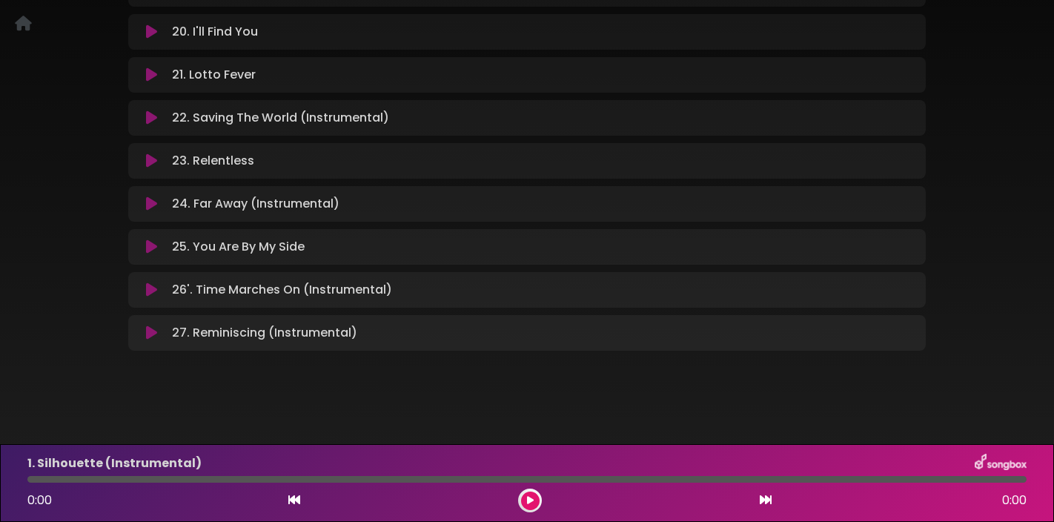  I want to click on p: 21. Lotto Fever, so click(214, 75).